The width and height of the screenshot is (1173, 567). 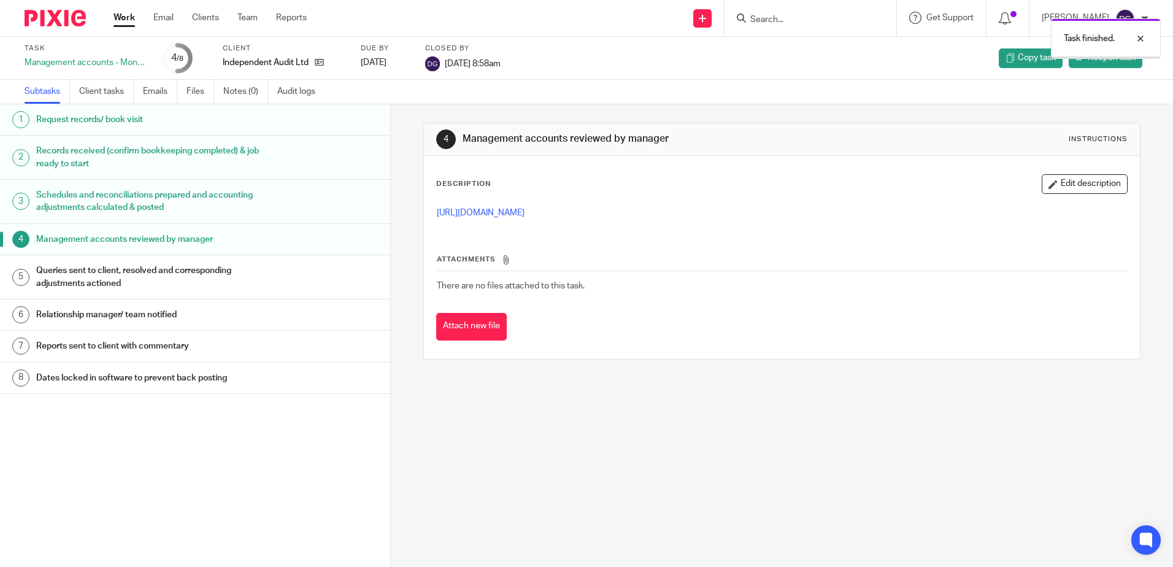 What do you see at coordinates (163, 18) in the screenshot?
I see `a: Email` at bounding box center [163, 18].